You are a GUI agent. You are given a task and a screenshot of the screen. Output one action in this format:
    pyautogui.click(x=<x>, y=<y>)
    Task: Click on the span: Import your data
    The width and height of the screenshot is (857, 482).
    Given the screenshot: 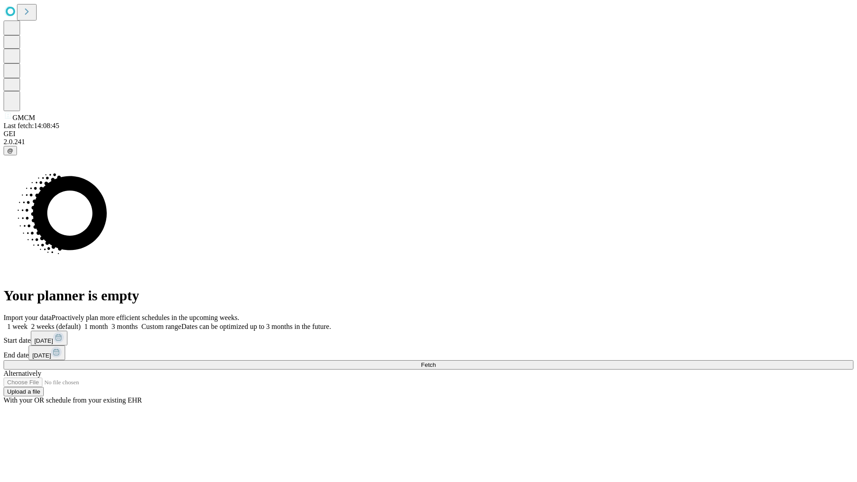 What is the action you would take?
    pyautogui.click(x=28, y=317)
    